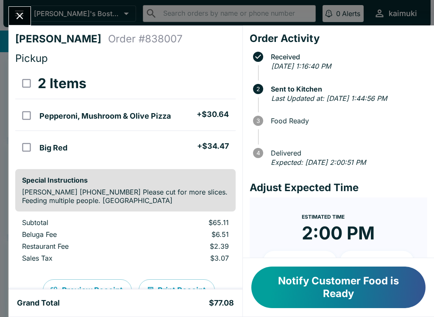 This screenshot has height=317, width=434. What do you see at coordinates (258, 89) in the screenshot?
I see `text: 2` at bounding box center [258, 89].